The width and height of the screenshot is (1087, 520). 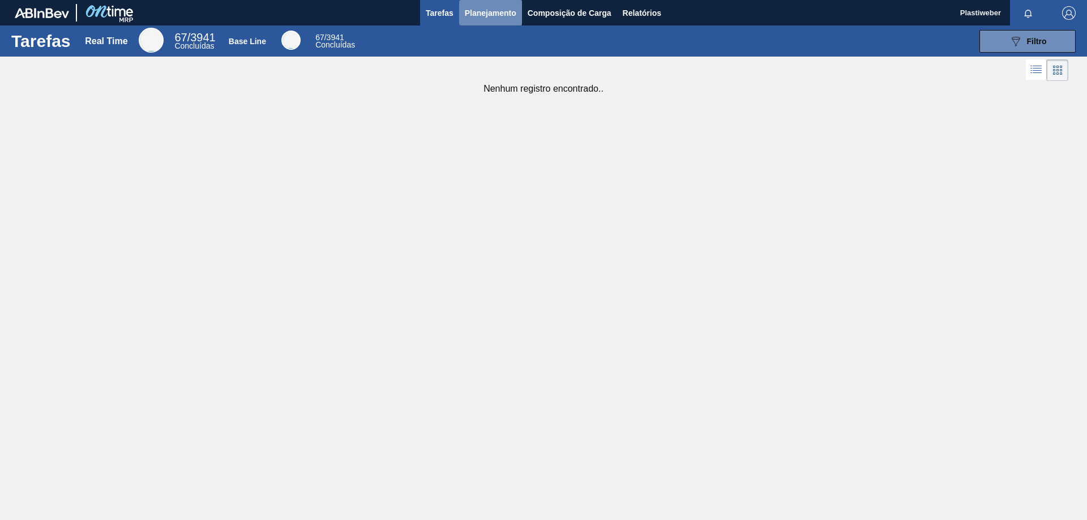 I want to click on div: Visão em Lista, so click(x=1036, y=70).